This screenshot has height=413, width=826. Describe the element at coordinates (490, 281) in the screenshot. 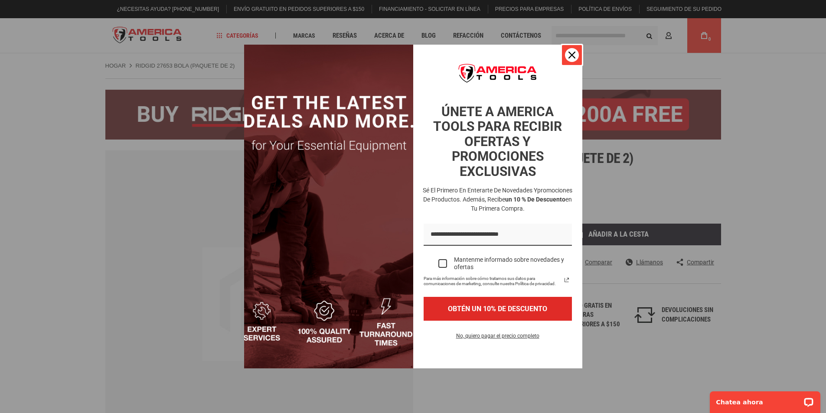

I see `font: Para más información sobre cómo tratamos sus datos para comunicaciones de marketing, consulte nue...` at that location.